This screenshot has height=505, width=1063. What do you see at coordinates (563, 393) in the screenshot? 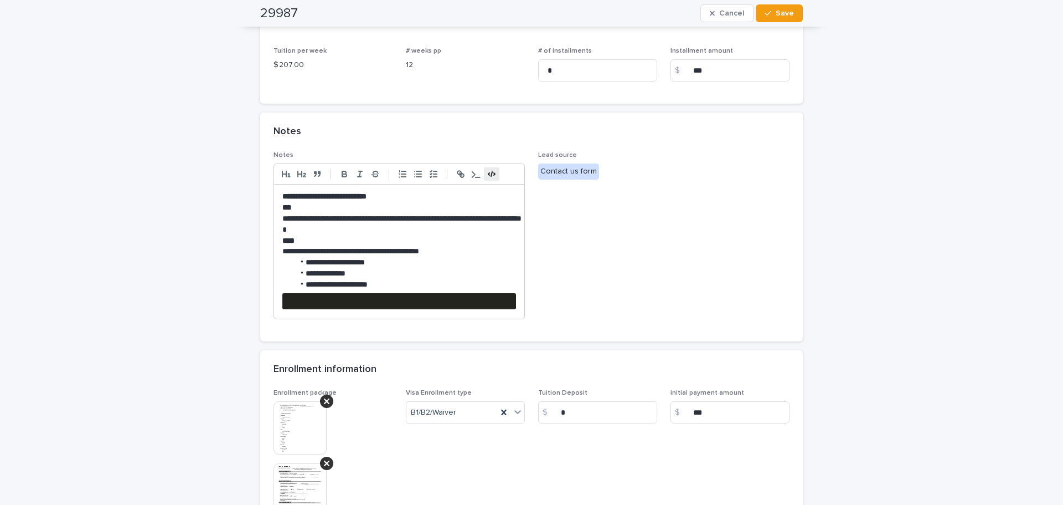
I see `span: Tuition Deposit` at bounding box center [563, 393].